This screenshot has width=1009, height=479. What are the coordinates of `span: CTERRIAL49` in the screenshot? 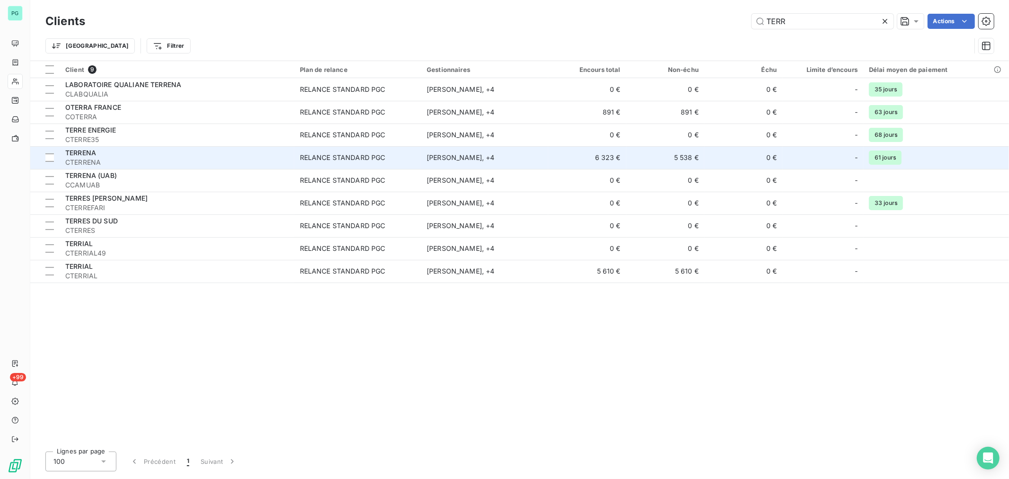 It's located at (177, 253).